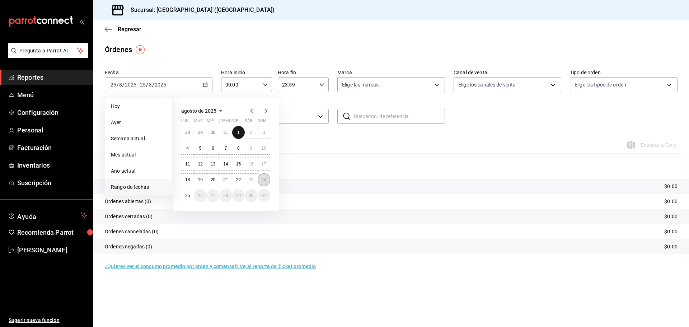 The height and width of the screenshot is (327, 689). I want to click on button: 27 de agosto de 2025, so click(213, 196).